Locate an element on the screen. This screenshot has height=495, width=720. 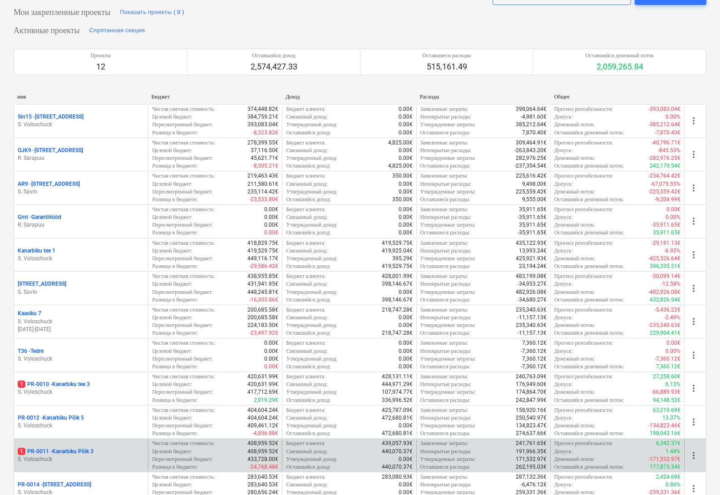
p: S. Savin is located at coordinates (81, 192).